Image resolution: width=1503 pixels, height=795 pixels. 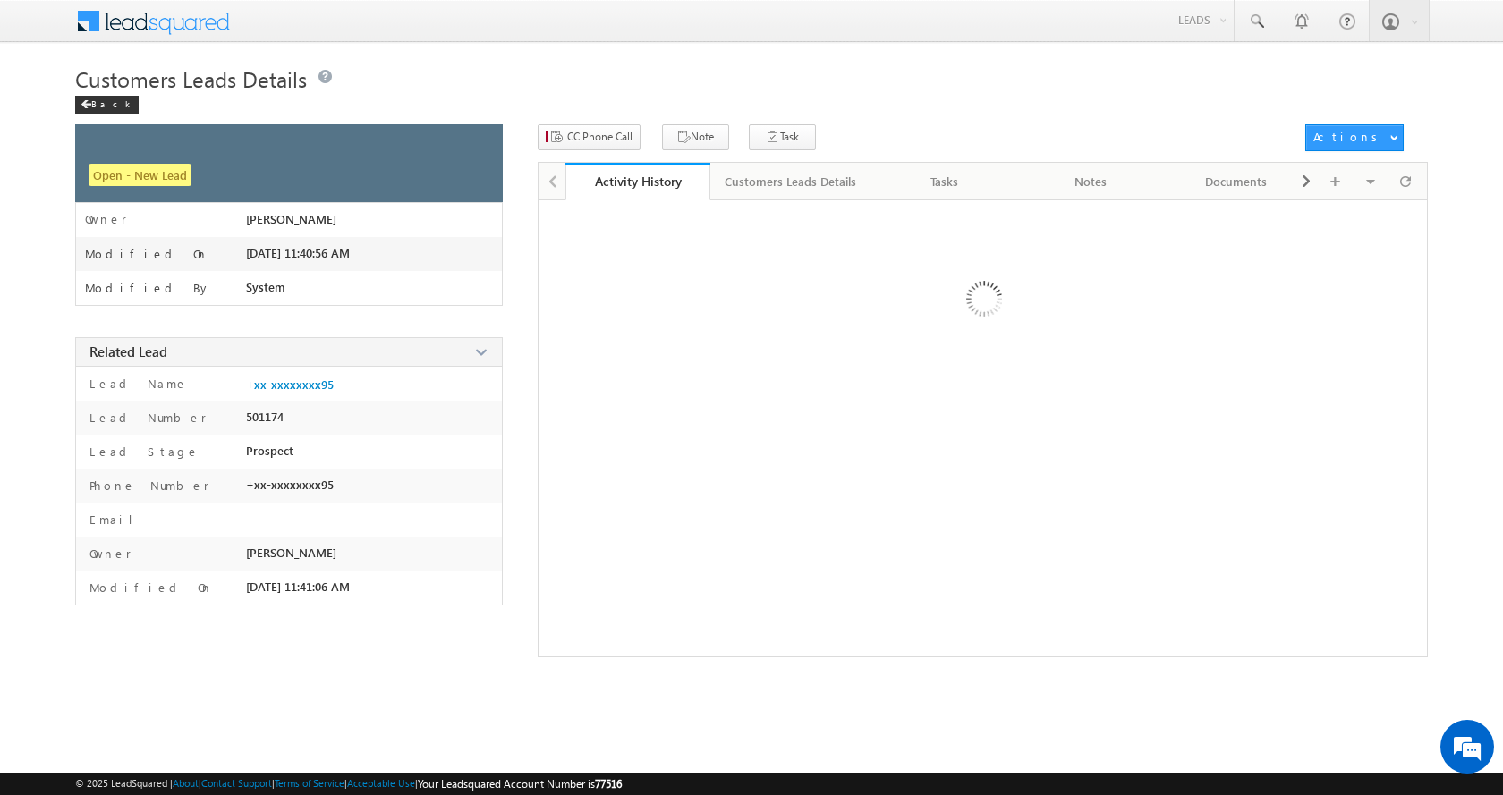 I want to click on span: Prospect, so click(x=269, y=451).